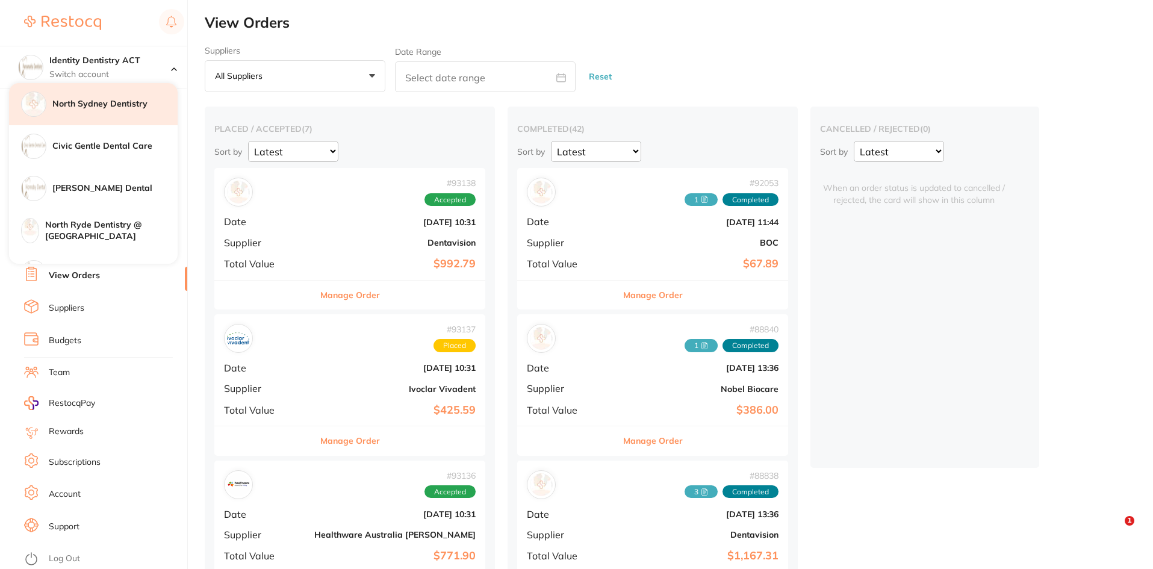  I want to click on button: Log Out, so click(104, 559).